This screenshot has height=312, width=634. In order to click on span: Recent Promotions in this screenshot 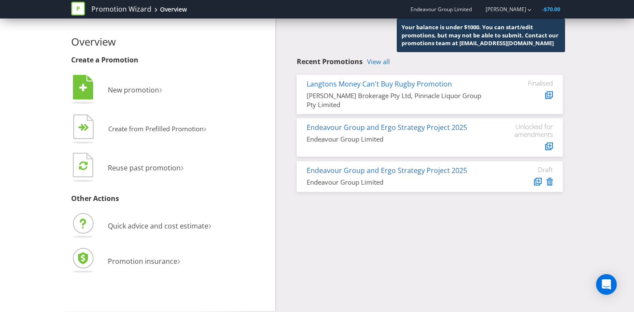, I will do `click(329, 62)`.